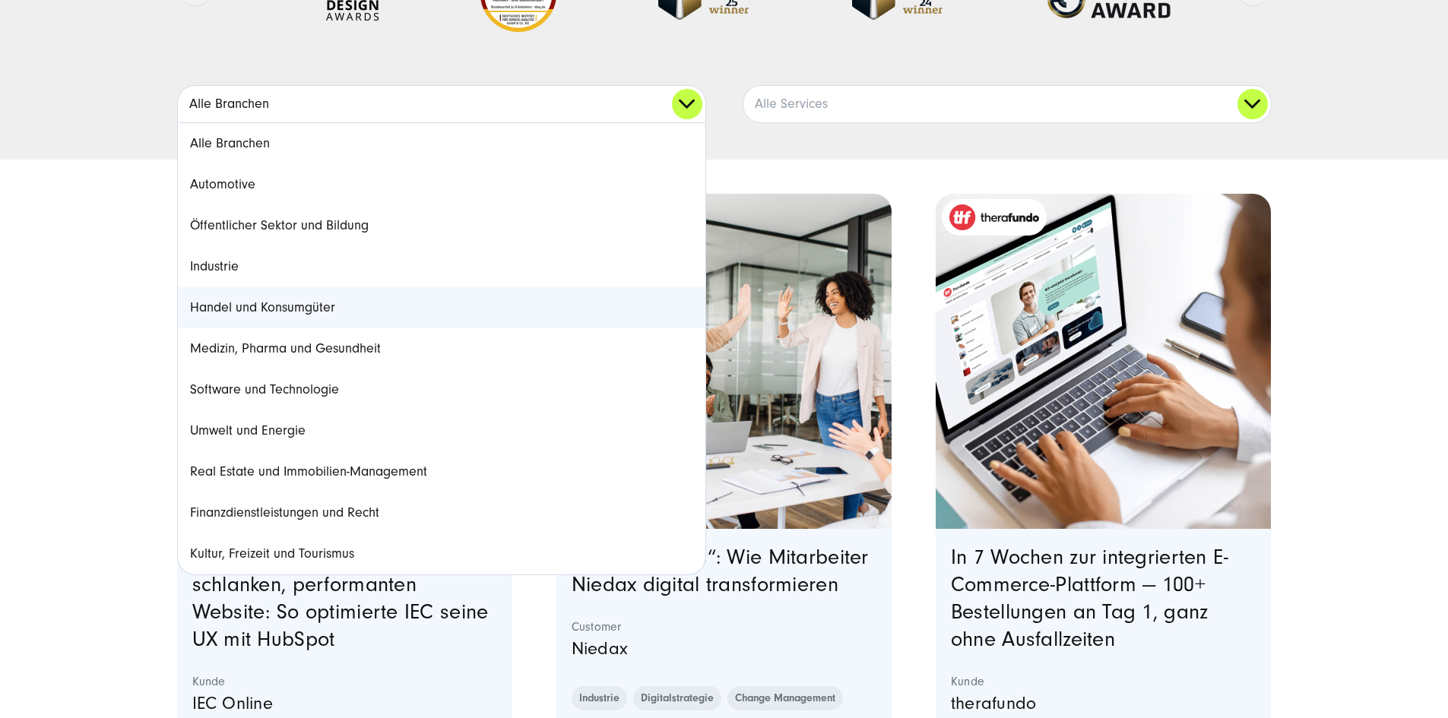 This screenshot has height=718, width=1448. Describe the element at coordinates (724, 362) in the screenshot. I see `img: eine Gruppe von Kollegen in einer modernen Büroumgebung, die einen Erfolg feiern. Ein Mann gibt e...` at that location.